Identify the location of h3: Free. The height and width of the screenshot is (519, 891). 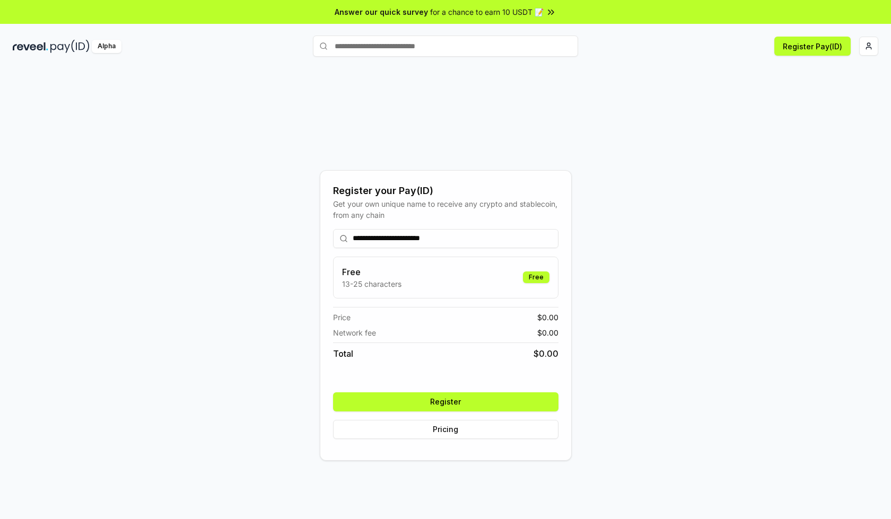
(372, 272).